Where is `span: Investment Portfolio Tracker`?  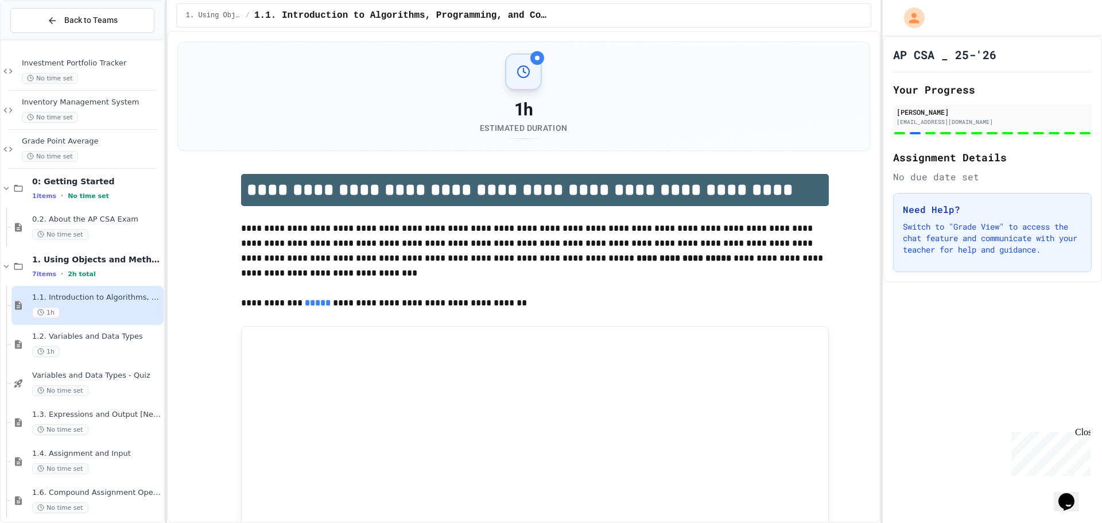 span: Investment Portfolio Tracker is located at coordinates (91, 63).